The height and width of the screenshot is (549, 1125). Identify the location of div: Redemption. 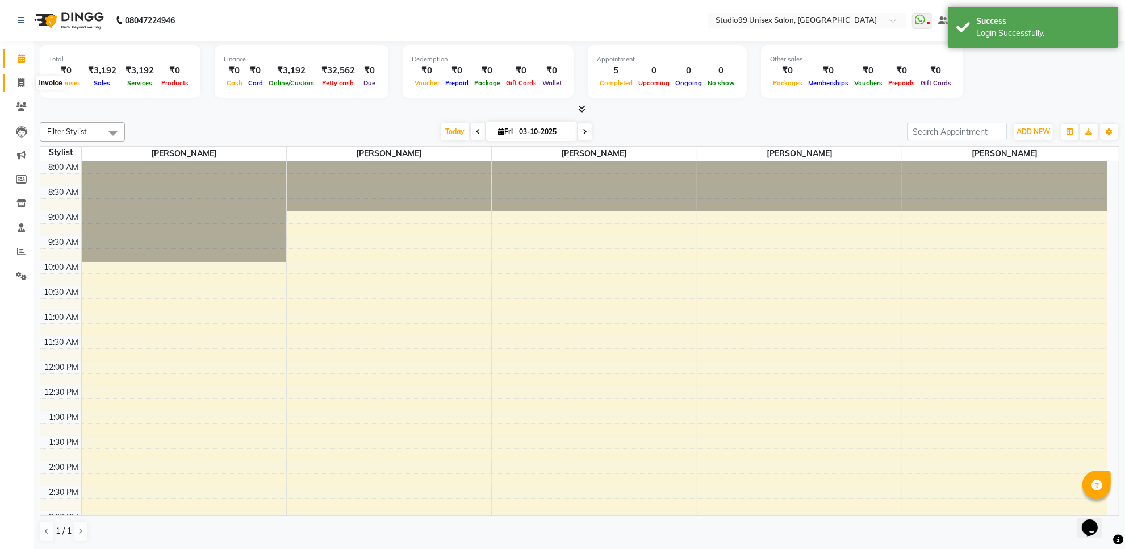
(488, 59).